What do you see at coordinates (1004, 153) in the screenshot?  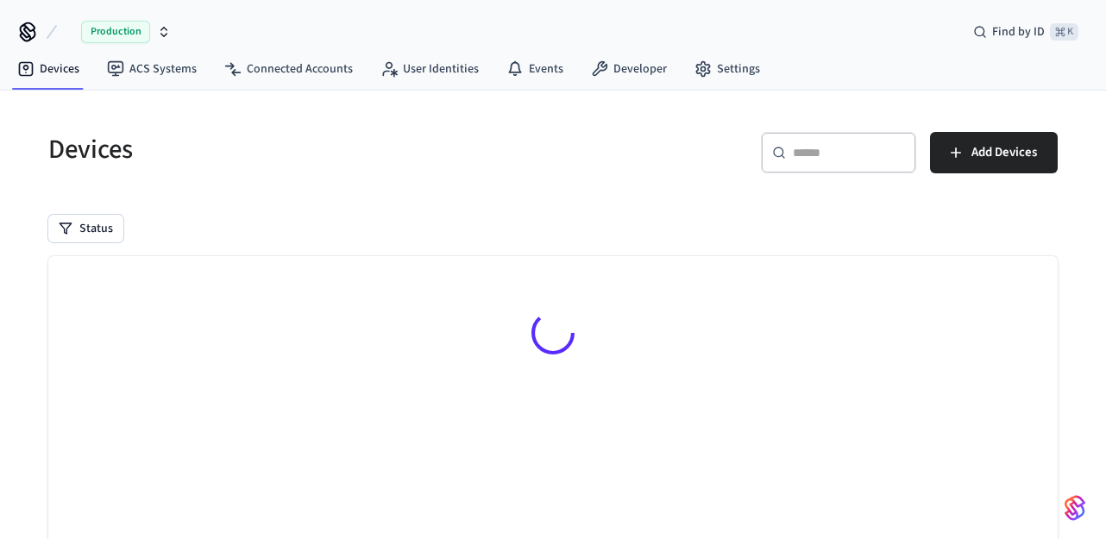 I see `span: Add Devices` at bounding box center [1004, 153].